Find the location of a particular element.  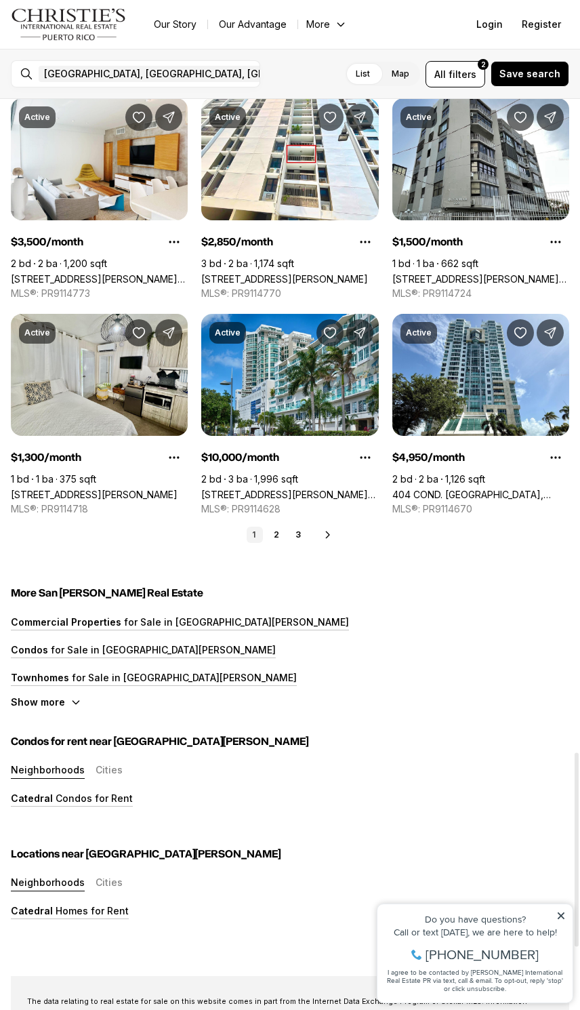

a: 229 CALLE DEL PARQUE #3A, SAN JUAN PR, 00912 is located at coordinates (285, 278).